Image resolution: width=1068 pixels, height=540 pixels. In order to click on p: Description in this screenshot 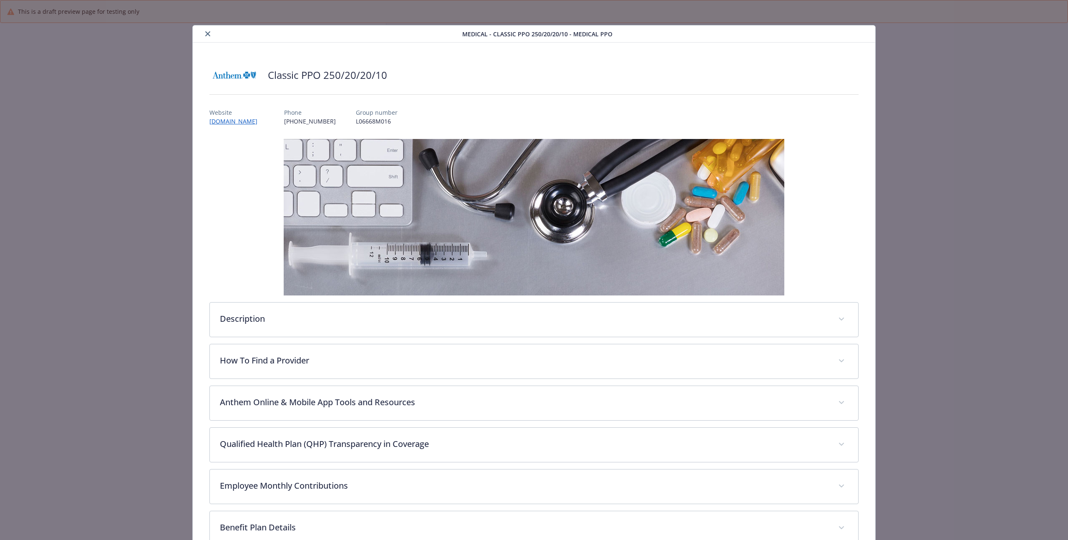, I will do `click(524, 319)`.